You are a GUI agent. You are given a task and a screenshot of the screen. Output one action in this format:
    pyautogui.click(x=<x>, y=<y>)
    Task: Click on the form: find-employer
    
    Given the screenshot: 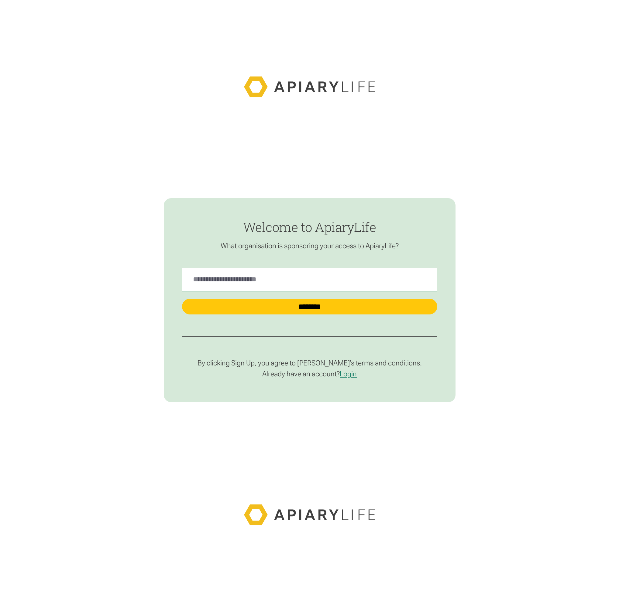 What is the action you would take?
    pyautogui.click(x=310, y=300)
    